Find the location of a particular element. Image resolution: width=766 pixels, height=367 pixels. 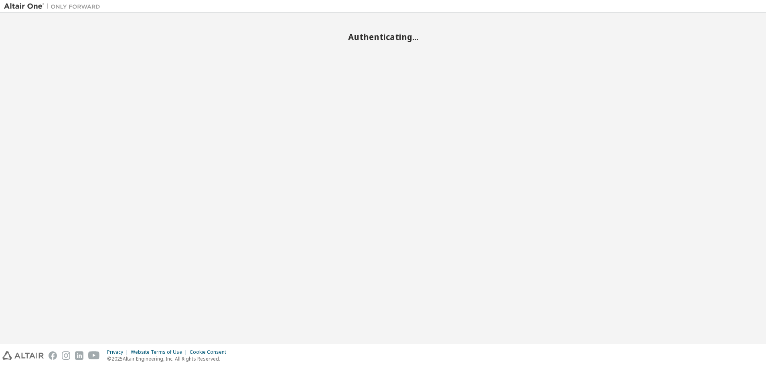

h2: Authenticating... is located at coordinates (383, 37).